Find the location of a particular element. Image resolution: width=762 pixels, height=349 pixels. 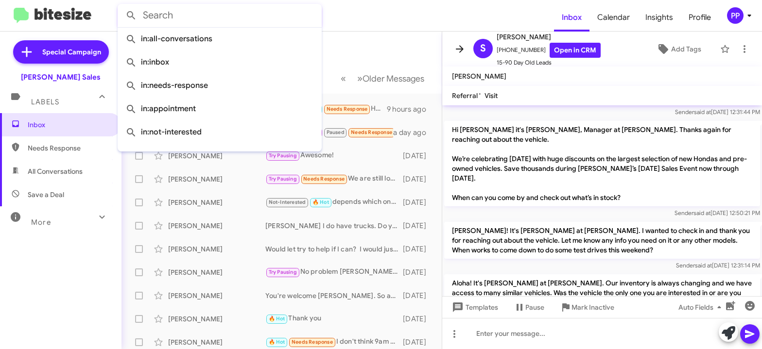

button: PP is located at coordinates (734, 16).